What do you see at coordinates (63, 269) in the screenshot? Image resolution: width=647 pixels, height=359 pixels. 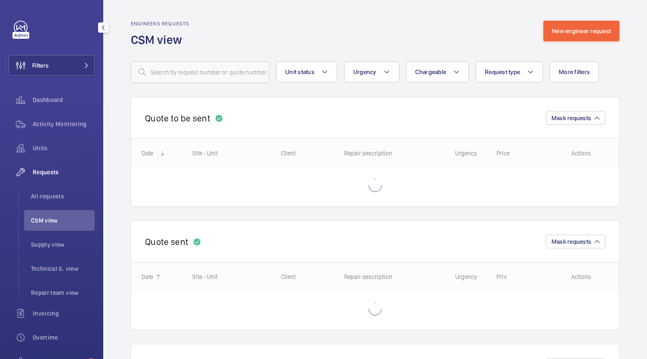 I see `span: Technical S. view` at bounding box center [63, 269].